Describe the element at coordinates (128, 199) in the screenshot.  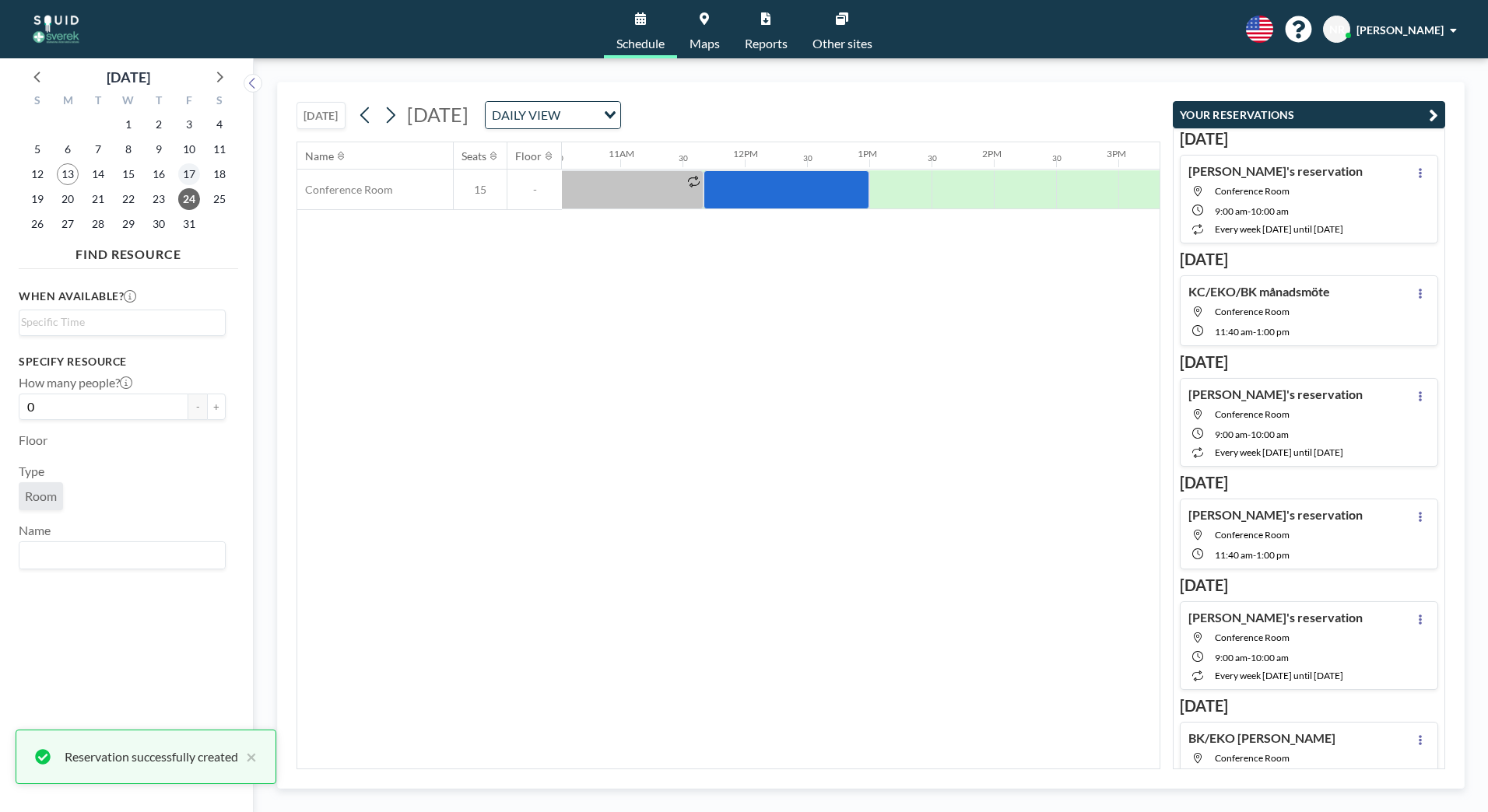
I see `span: Wednesday, October 22, 2025` at that location.